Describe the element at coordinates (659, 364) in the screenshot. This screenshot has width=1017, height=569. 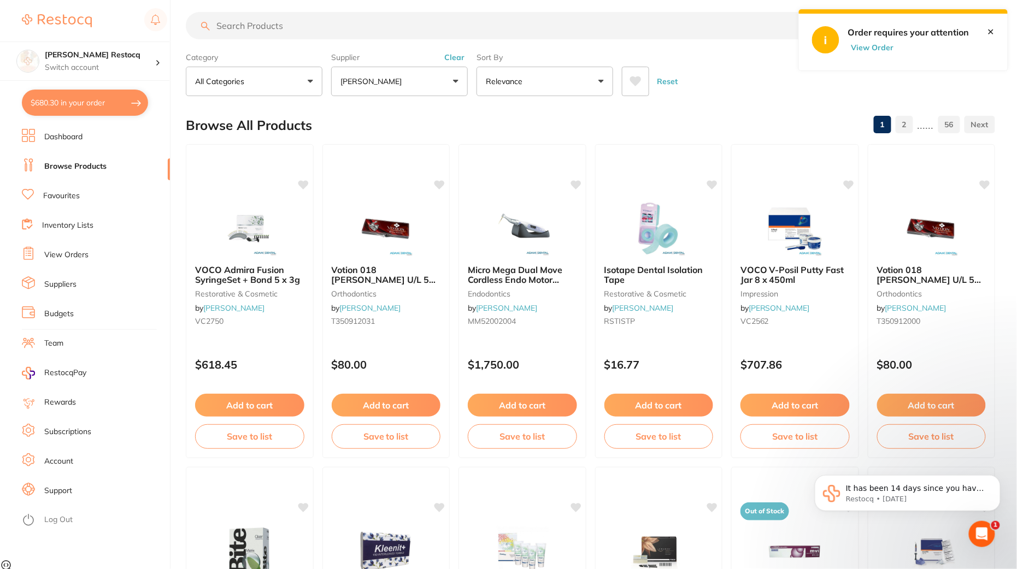
I see `p: $16.77` at that location.